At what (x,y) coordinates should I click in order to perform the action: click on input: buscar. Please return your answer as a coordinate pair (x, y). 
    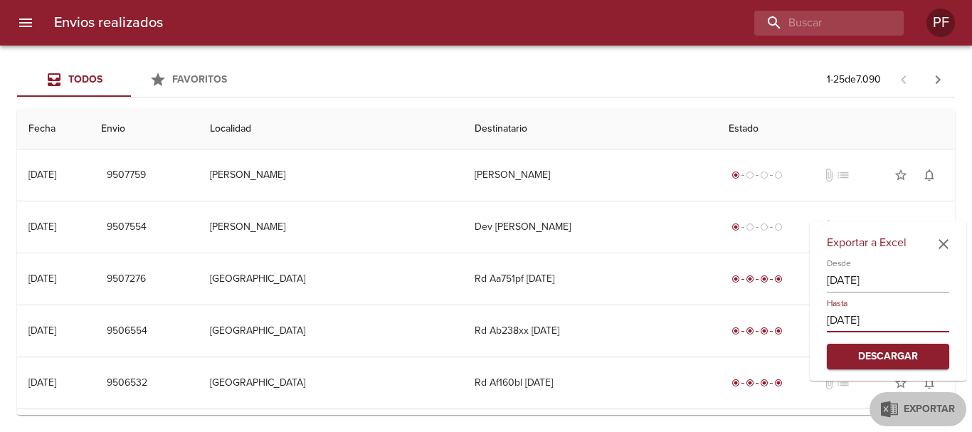
    Looking at the image, I should click on (817, 23).